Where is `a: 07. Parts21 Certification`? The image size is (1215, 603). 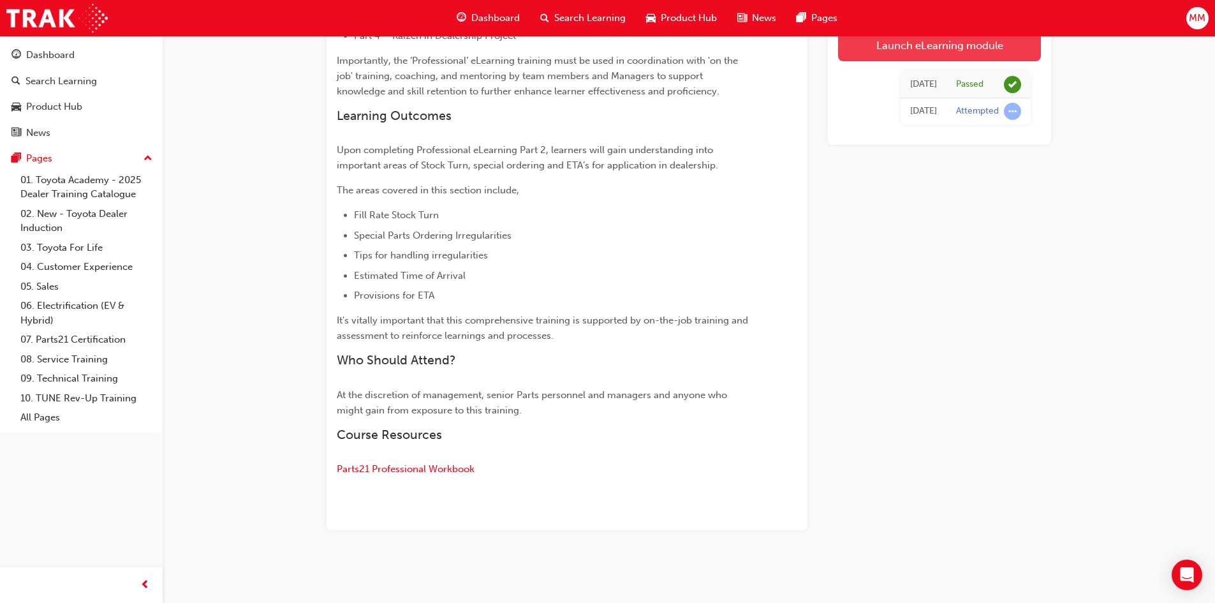
a: 07. Parts21 Certification is located at coordinates (86, 339).